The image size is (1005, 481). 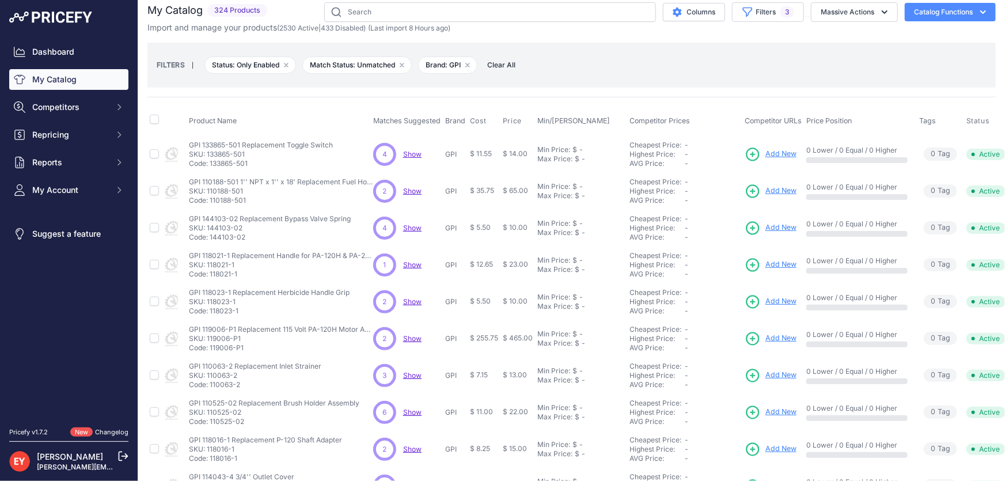 What do you see at coordinates (274, 422) in the screenshot?
I see `p: Code: 110525-02` at bounding box center [274, 422].